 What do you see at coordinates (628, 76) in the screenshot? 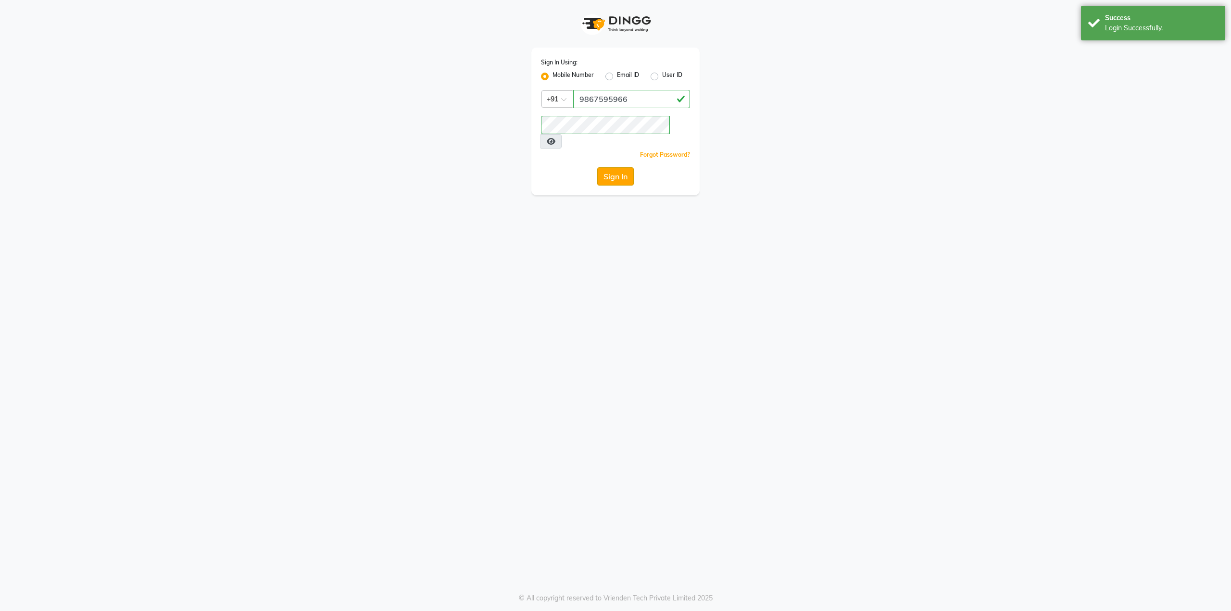
I see `label: Email ID` at bounding box center [628, 76].